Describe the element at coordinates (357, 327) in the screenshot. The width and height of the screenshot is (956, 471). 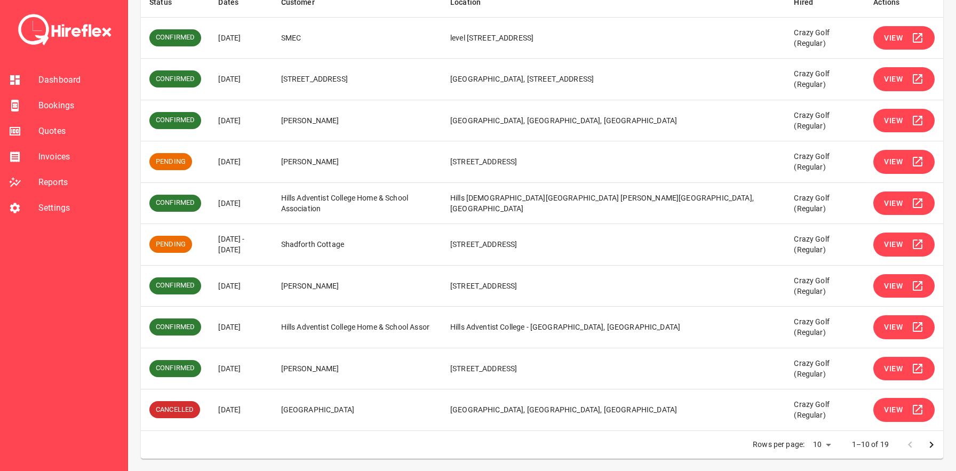
I see `td: Hills Adventist College Home & School Assor` at that location.